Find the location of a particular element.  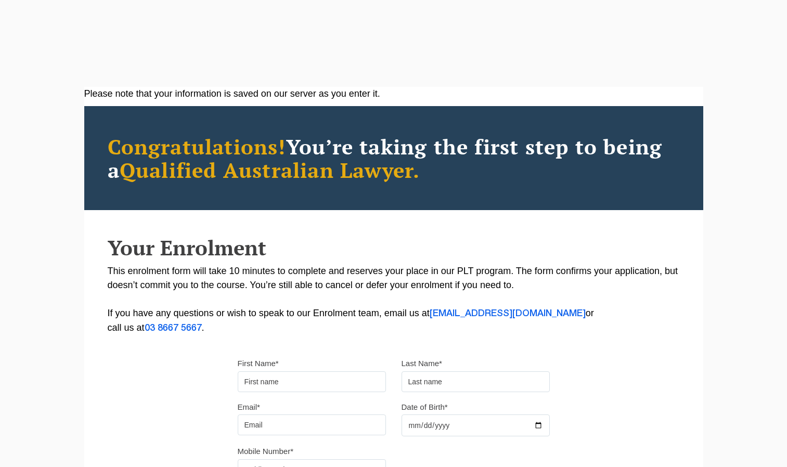

input: Email is located at coordinates (311, 425).